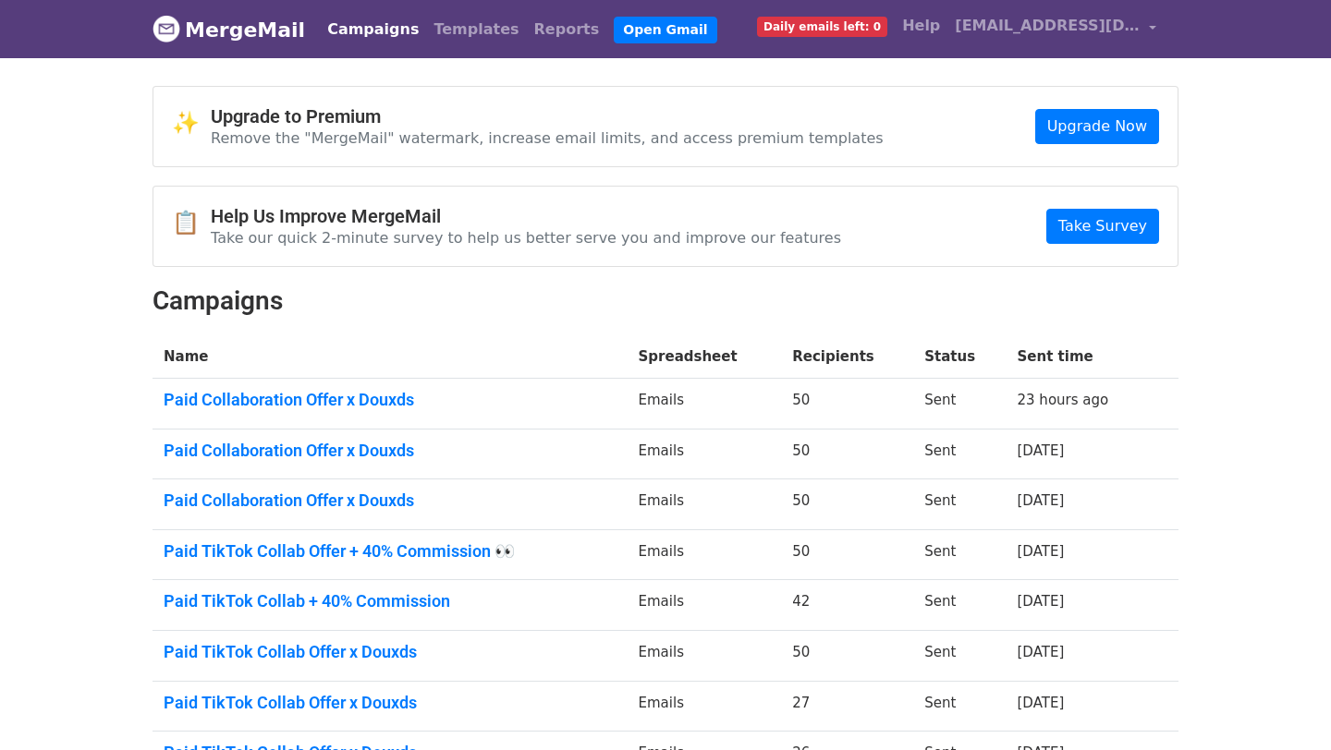  I want to click on a: Upgrade Now, so click(1097, 127).